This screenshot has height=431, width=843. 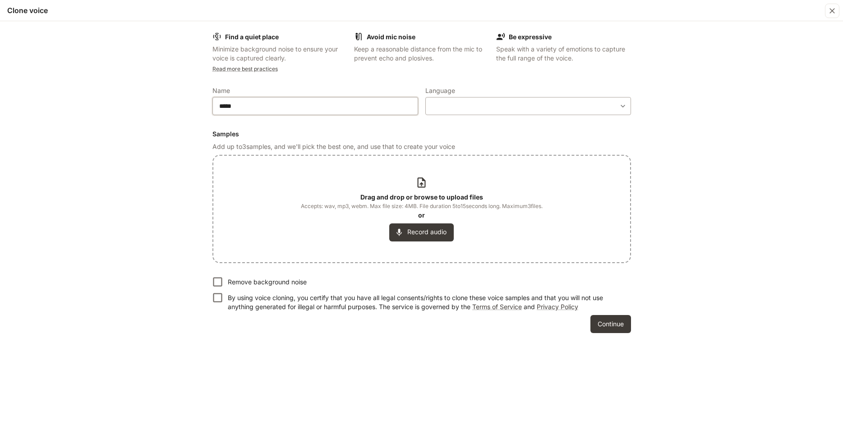 What do you see at coordinates (421, 232) in the screenshot?
I see `button: Record audio` at bounding box center [421, 232].